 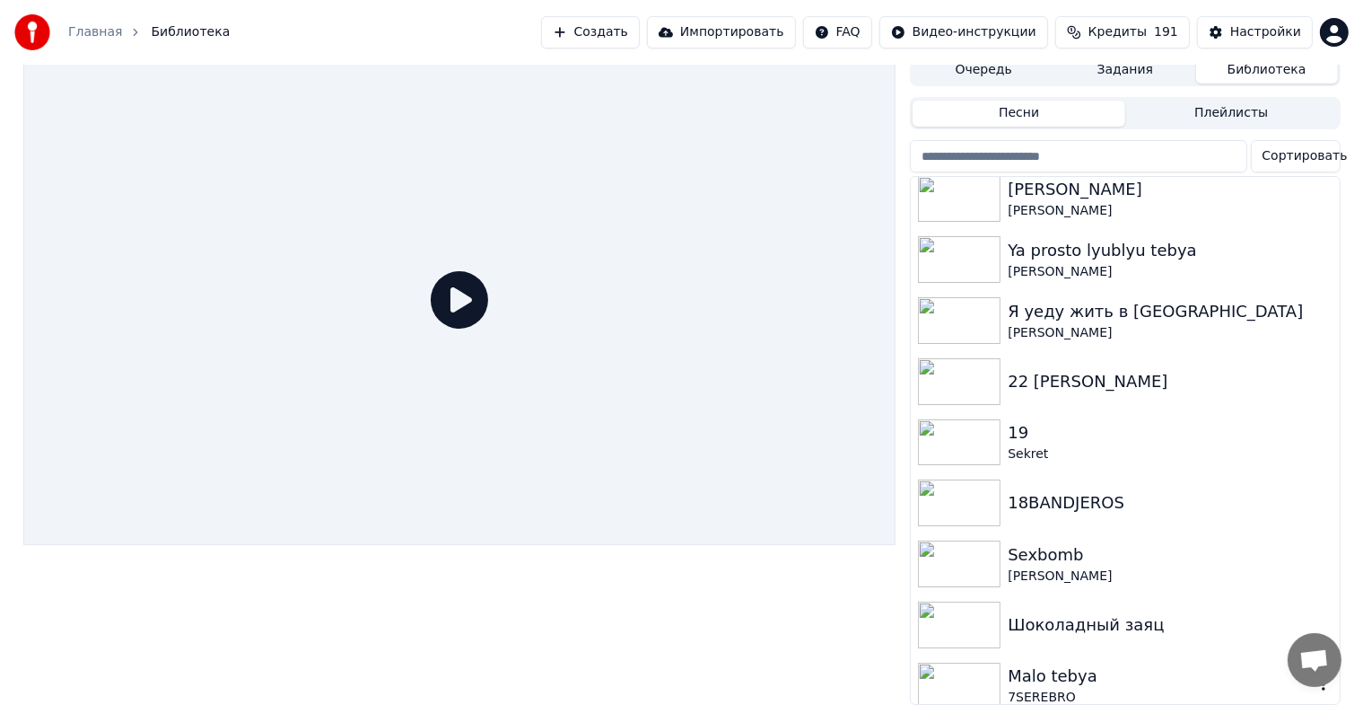 I want to click on button: Задания, so click(x=1125, y=70).